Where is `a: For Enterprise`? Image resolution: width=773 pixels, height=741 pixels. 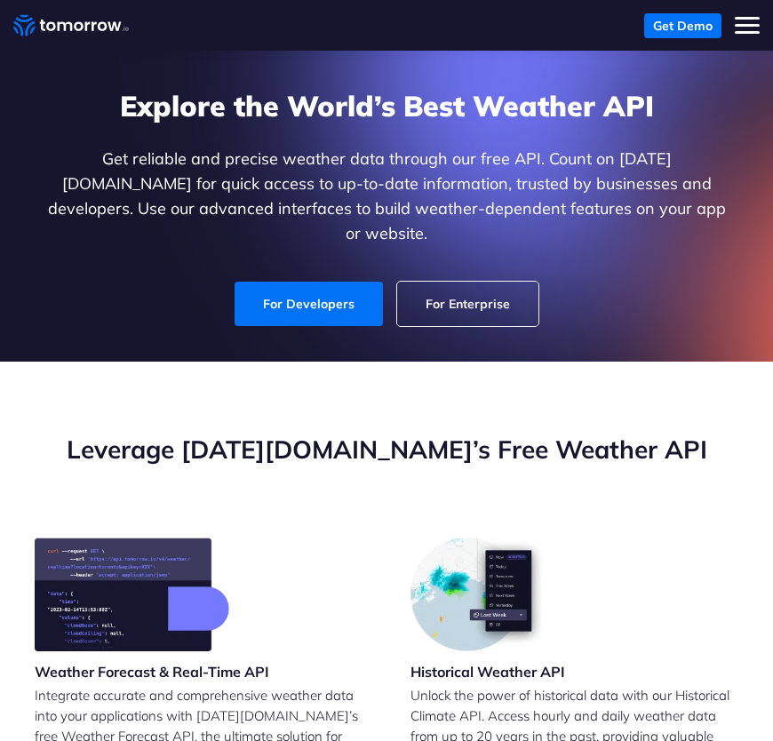 a: For Enterprise is located at coordinates (467, 304).